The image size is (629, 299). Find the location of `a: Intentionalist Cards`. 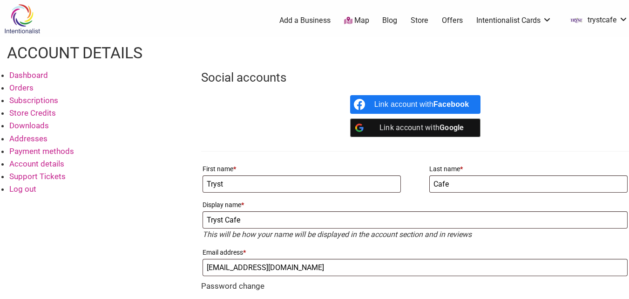

a: Intentionalist Cards is located at coordinates (514, 20).